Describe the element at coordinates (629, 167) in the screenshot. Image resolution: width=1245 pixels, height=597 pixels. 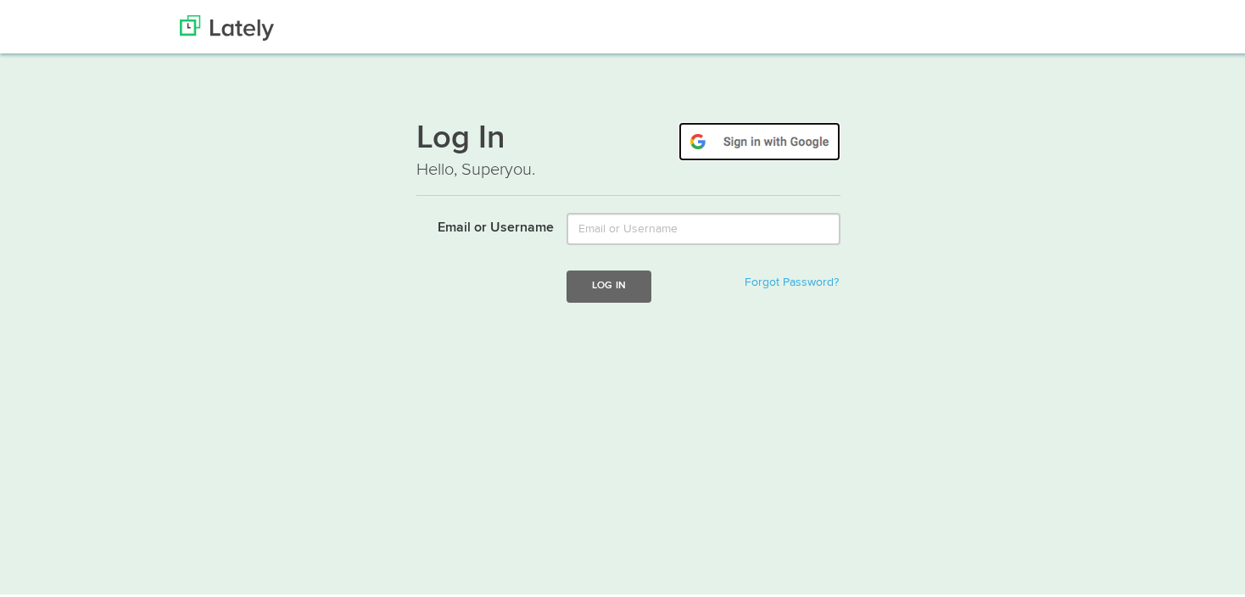
I see `p: Hello, Superyou.` at that location.